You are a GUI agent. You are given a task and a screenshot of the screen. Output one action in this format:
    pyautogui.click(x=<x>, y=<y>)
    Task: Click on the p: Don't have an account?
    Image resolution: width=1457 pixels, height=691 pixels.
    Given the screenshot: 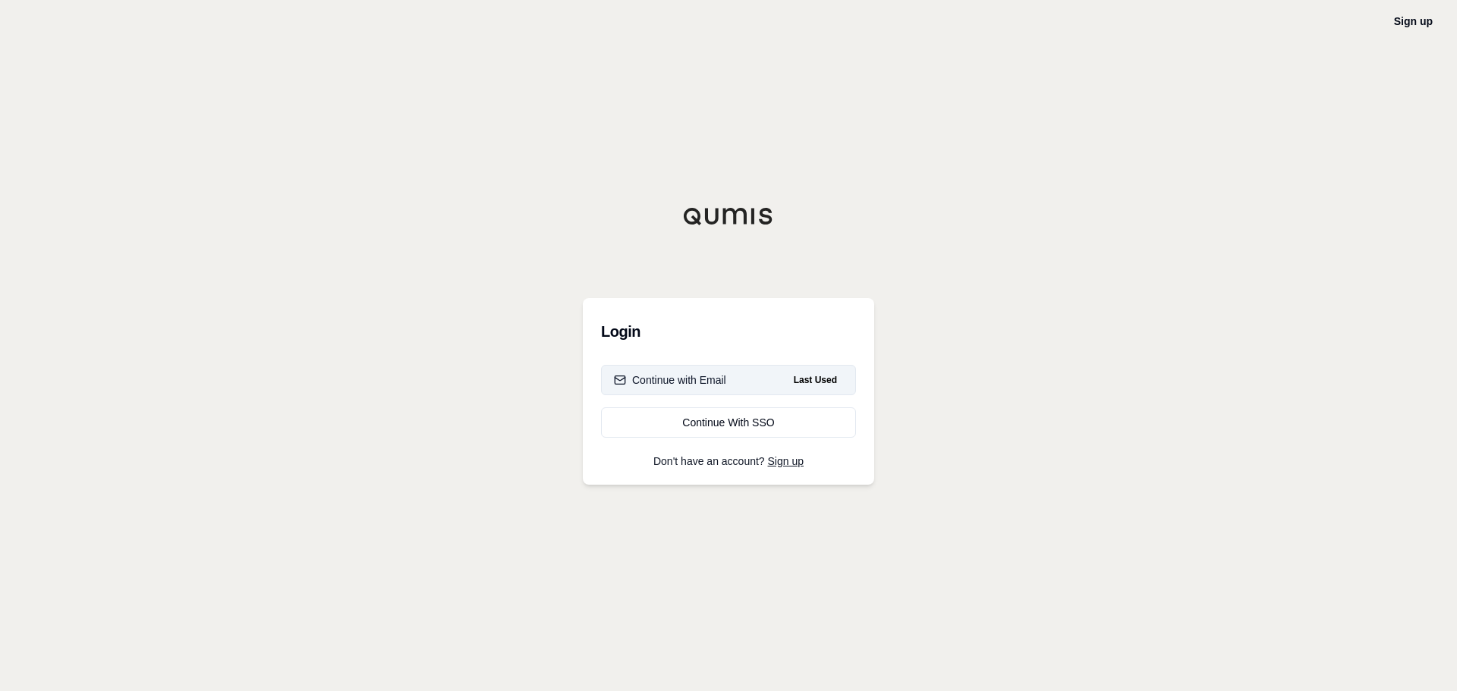 What is the action you would take?
    pyautogui.click(x=728, y=461)
    